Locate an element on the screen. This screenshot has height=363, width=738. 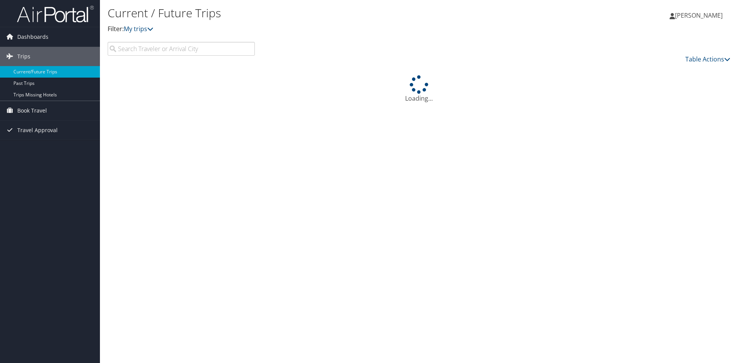
p: Filter: is located at coordinates (315, 29).